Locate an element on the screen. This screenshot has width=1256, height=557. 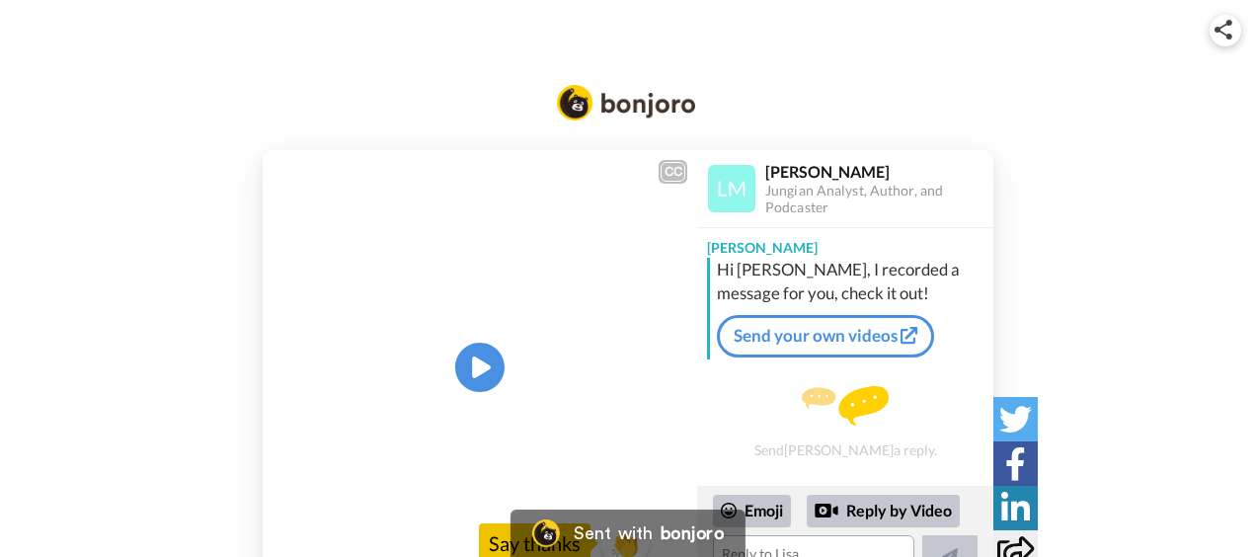
div: Emoji is located at coordinates (752, 511).